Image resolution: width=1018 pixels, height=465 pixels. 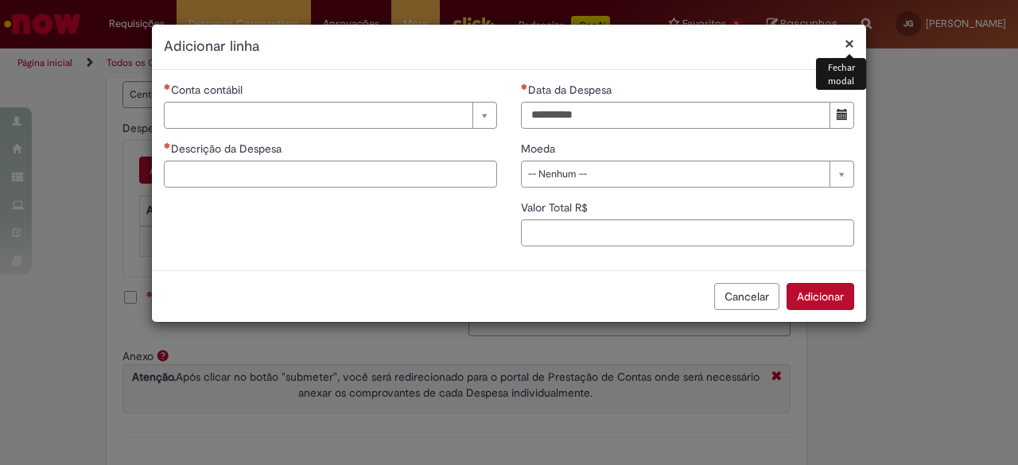 I want to click on button: Fechar modal, so click(x=849, y=43).